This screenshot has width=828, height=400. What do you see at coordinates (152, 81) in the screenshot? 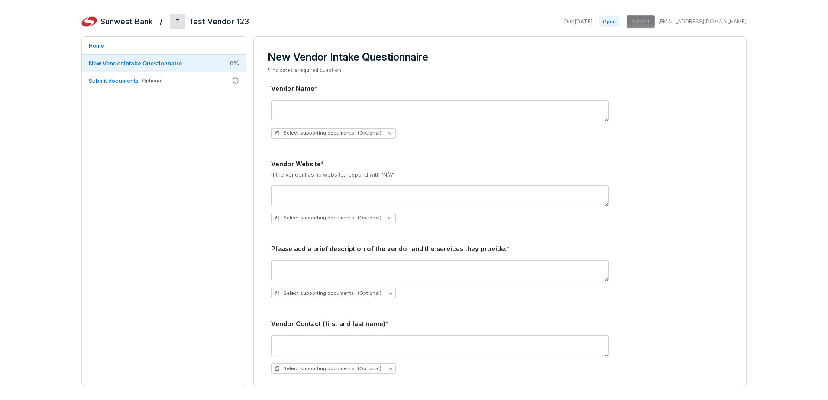
I see `span: Optional` at bounding box center [152, 81].